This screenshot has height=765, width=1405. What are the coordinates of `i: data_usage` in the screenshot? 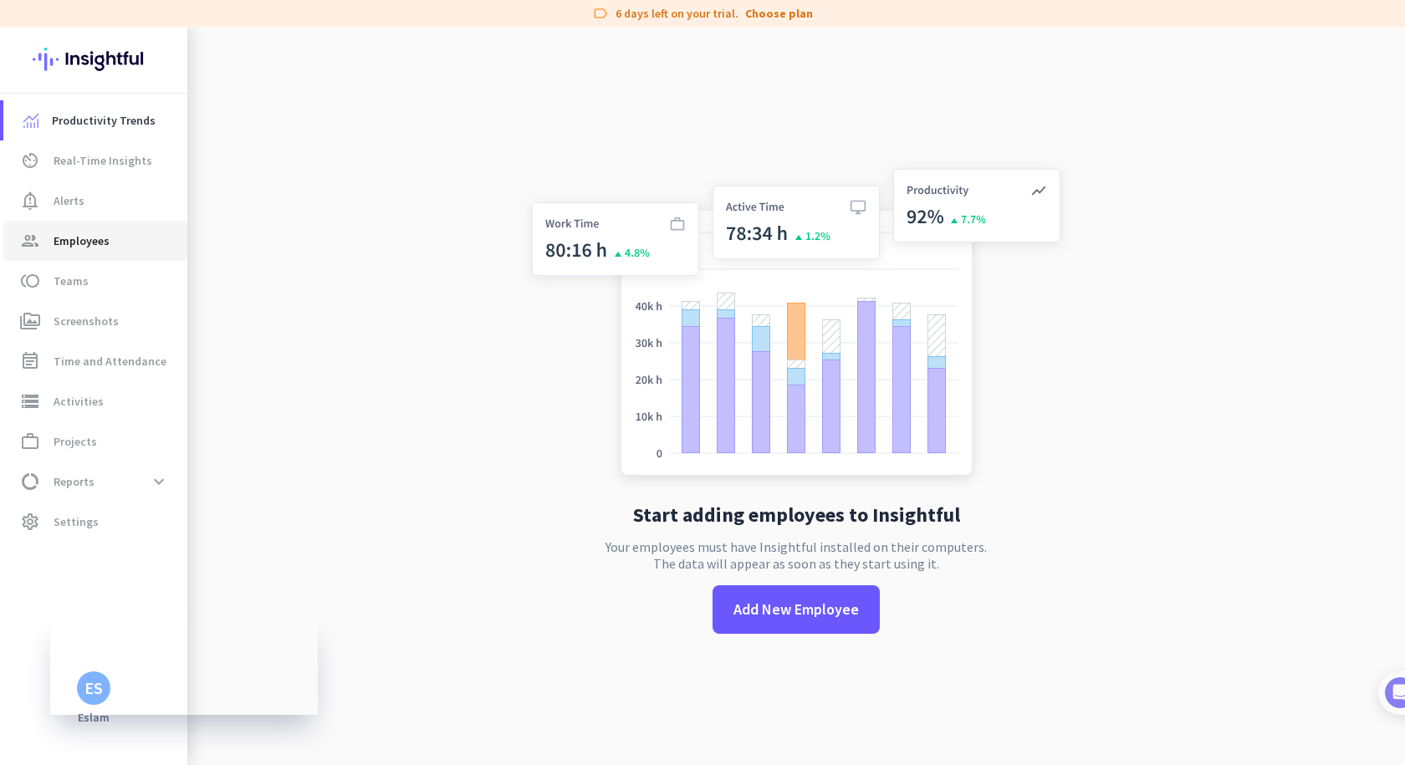 It's located at (30, 482).